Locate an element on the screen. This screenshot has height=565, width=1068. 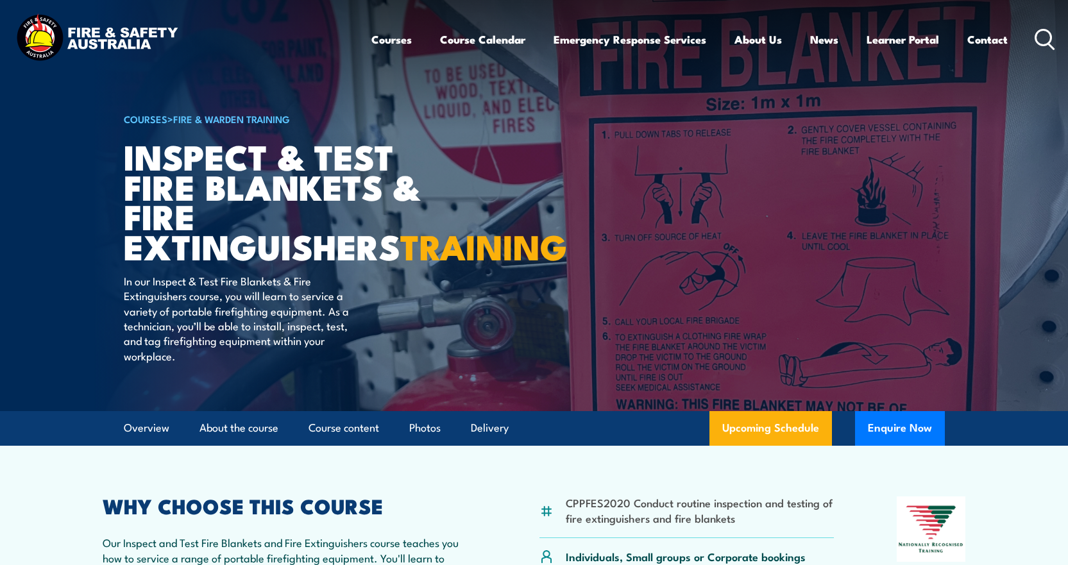
a: Learner Portal is located at coordinates (903, 39).